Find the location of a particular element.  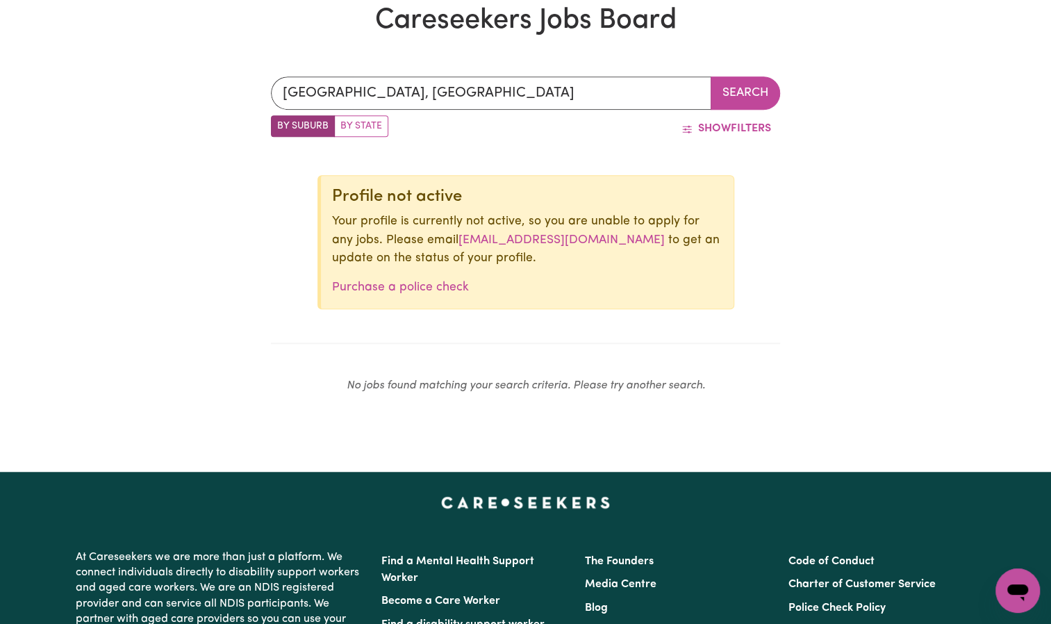

span: Show is located at coordinates (714, 129).